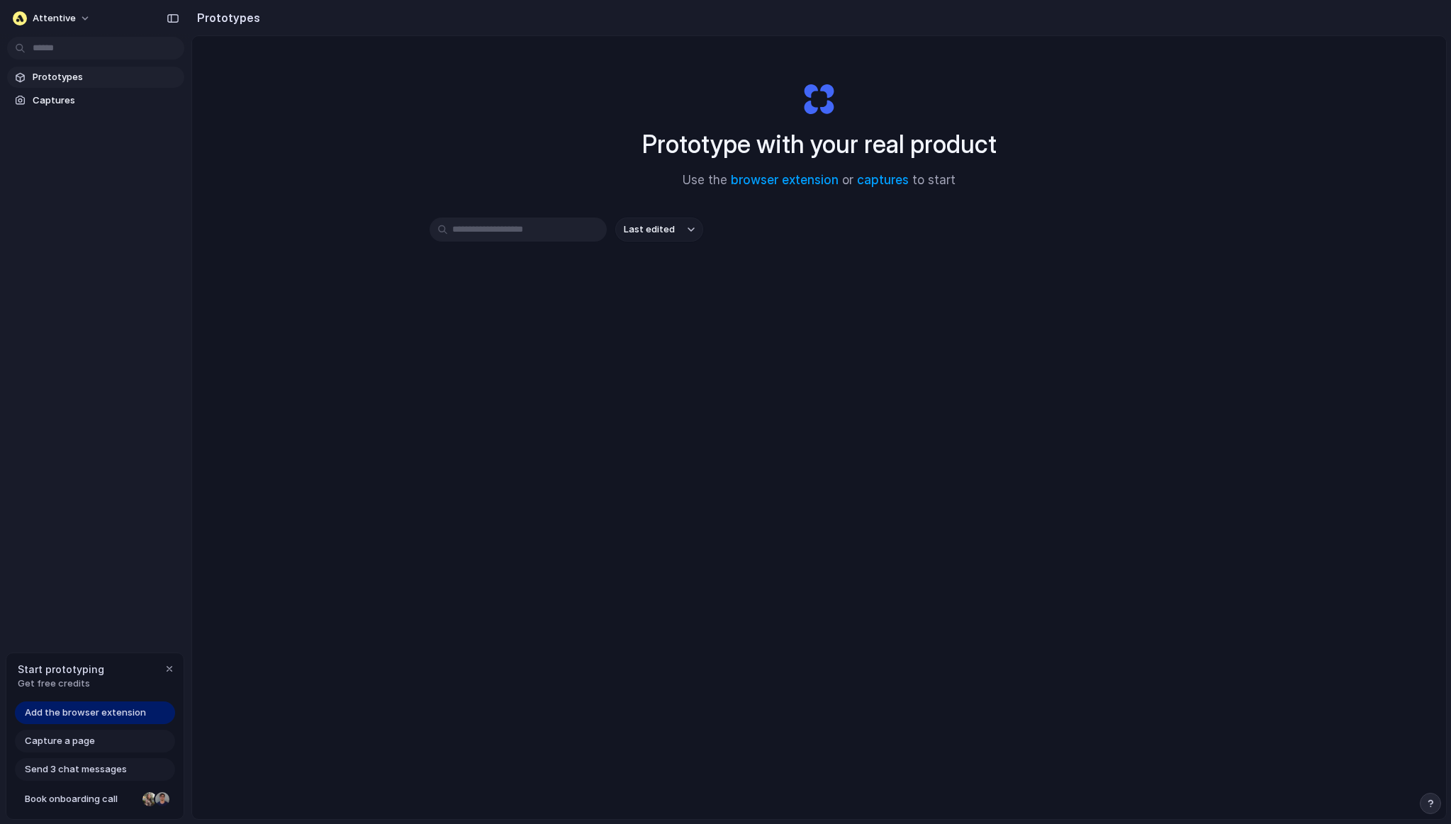 The image size is (1451, 824). What do you see at coordinates (150, 799) in the screenshot?
I see `div: Nicole Kubica` at bounding box center [150, 799].